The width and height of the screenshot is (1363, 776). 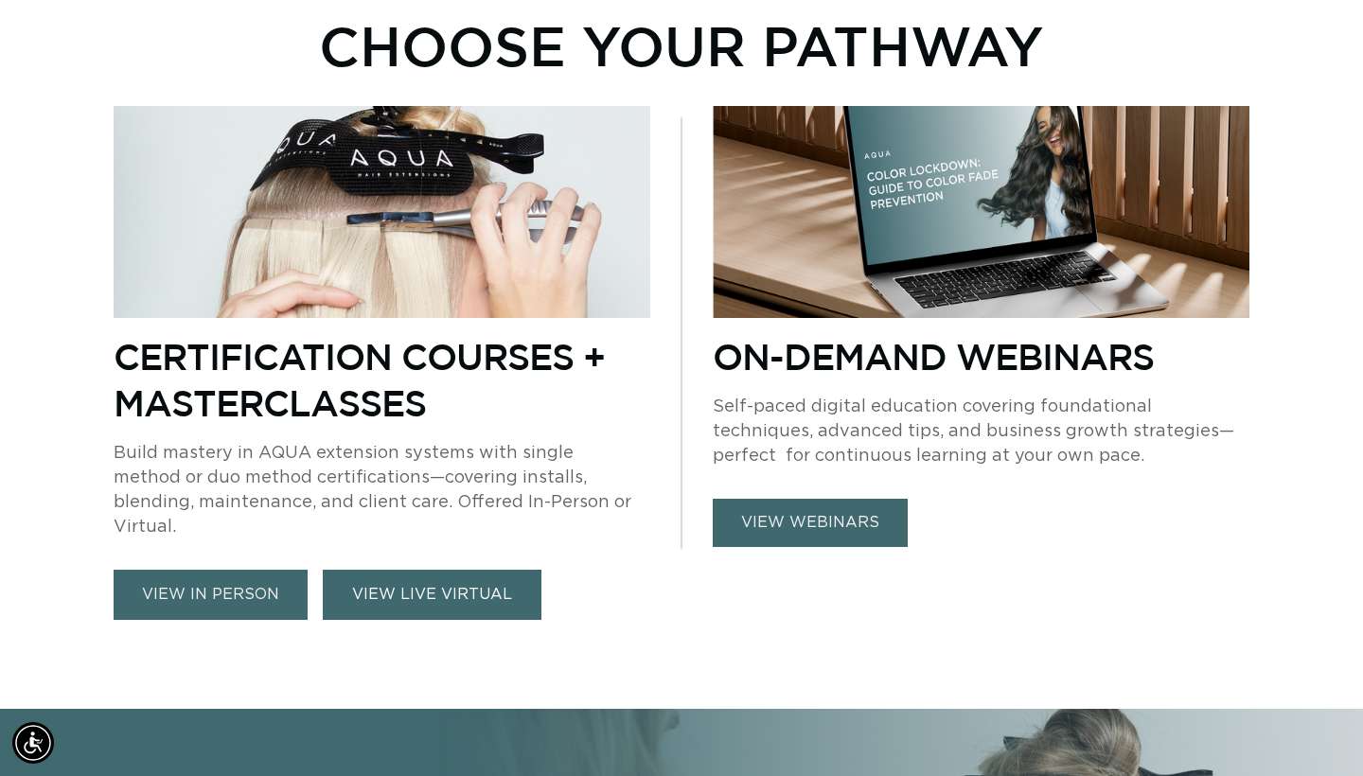 What do you see at coordinates (681, 45) in the screenshot?
I see `p: Choose Your Pathway` at bounding box center [681, 45].